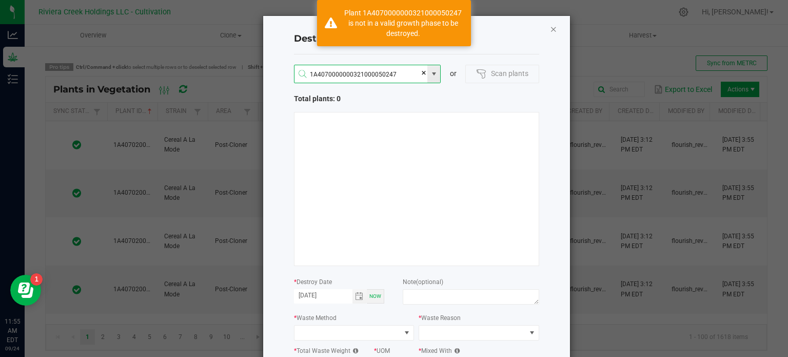 The image size is (788, 357). Describe the element at coordinates (323, 295) in the screenshot. I see `input: Date` at that location.